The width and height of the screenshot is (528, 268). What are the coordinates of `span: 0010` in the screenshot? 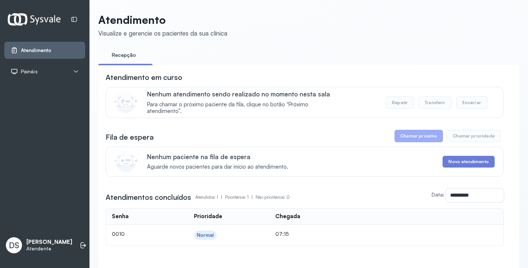 It's located at (118, 234).